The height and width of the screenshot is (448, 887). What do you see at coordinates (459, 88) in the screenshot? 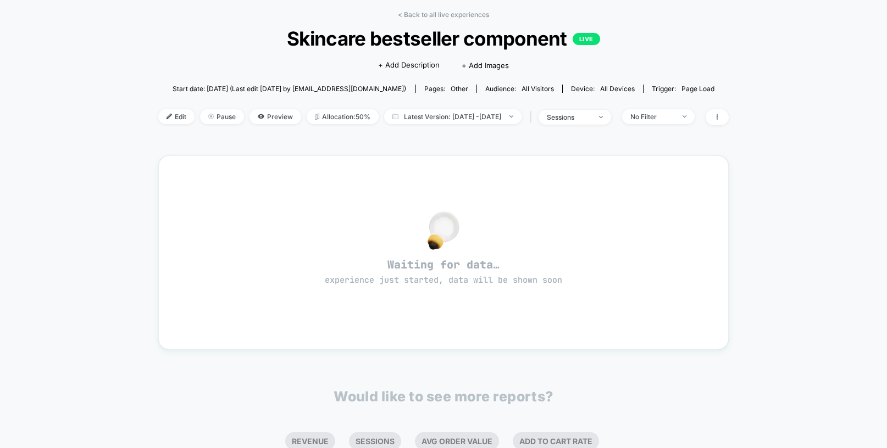
I see `span: other` at bounding box center [459, 88].